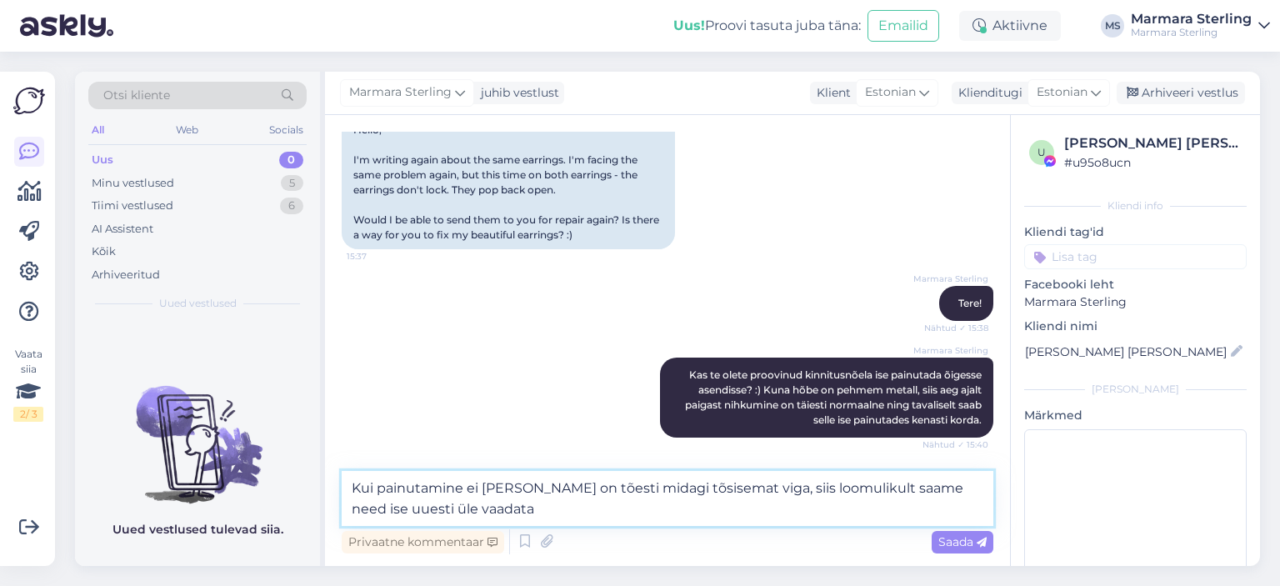  What do you see at coordinates (28, 384) in the screenshot?
I see `div: Vaata siia` at bounding box center [28, 384].